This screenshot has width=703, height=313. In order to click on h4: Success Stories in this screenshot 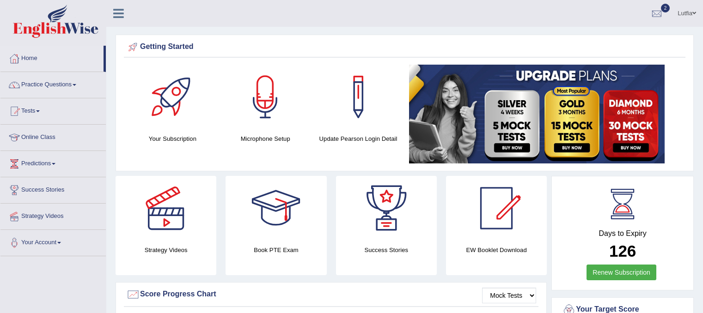, I will do `click(386, 250)`.